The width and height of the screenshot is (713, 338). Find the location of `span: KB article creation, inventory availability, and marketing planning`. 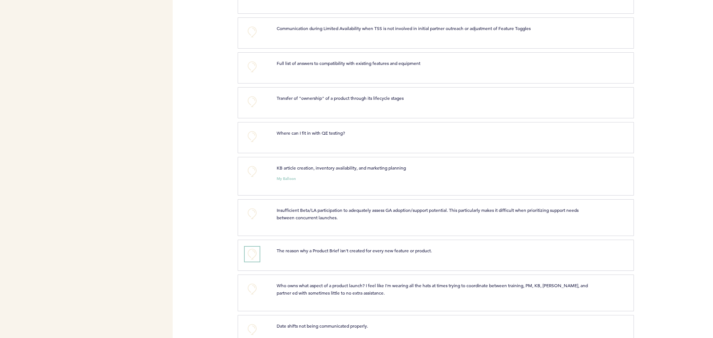

span: KB article creation, inventory availability, and marketing planning is located at coordinates (341, 168).